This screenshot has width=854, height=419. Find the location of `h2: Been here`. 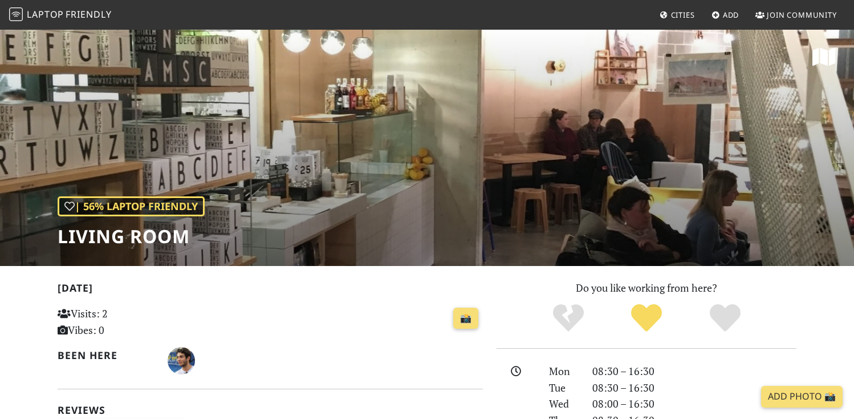

h2: Been here is located at coordinates (106, 355).